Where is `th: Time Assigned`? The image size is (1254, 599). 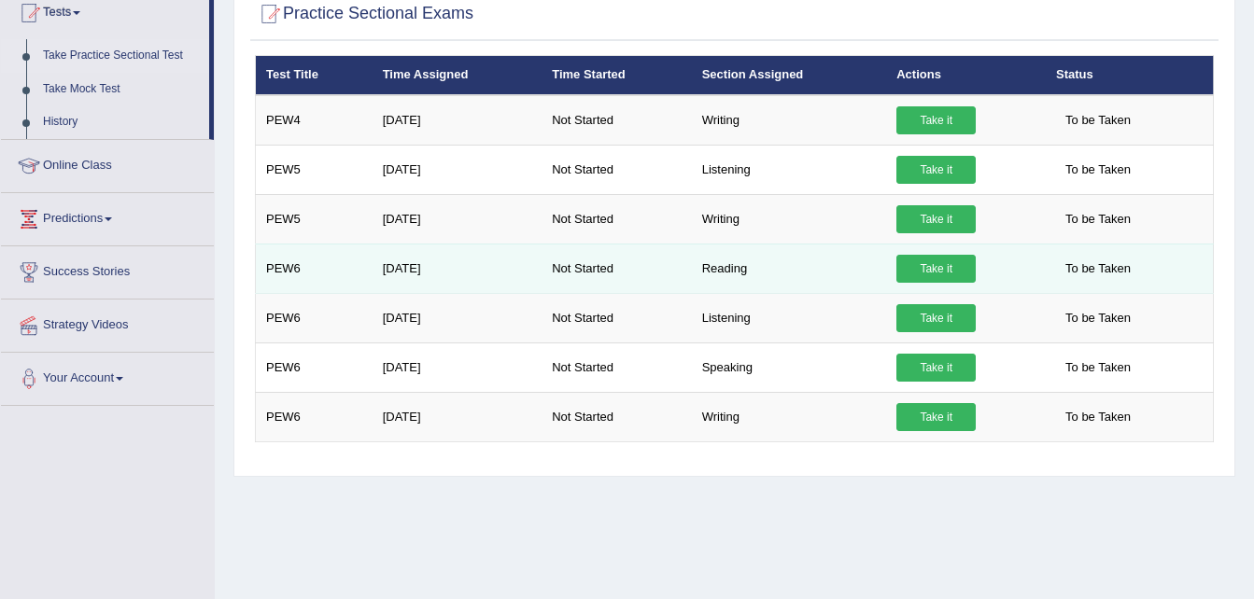
th: Time Assigned is located at coordinates (457, 76).